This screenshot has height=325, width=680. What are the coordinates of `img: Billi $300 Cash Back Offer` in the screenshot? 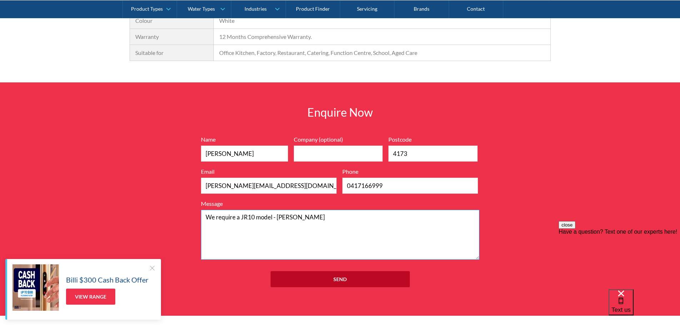 It's located at (36, 288).